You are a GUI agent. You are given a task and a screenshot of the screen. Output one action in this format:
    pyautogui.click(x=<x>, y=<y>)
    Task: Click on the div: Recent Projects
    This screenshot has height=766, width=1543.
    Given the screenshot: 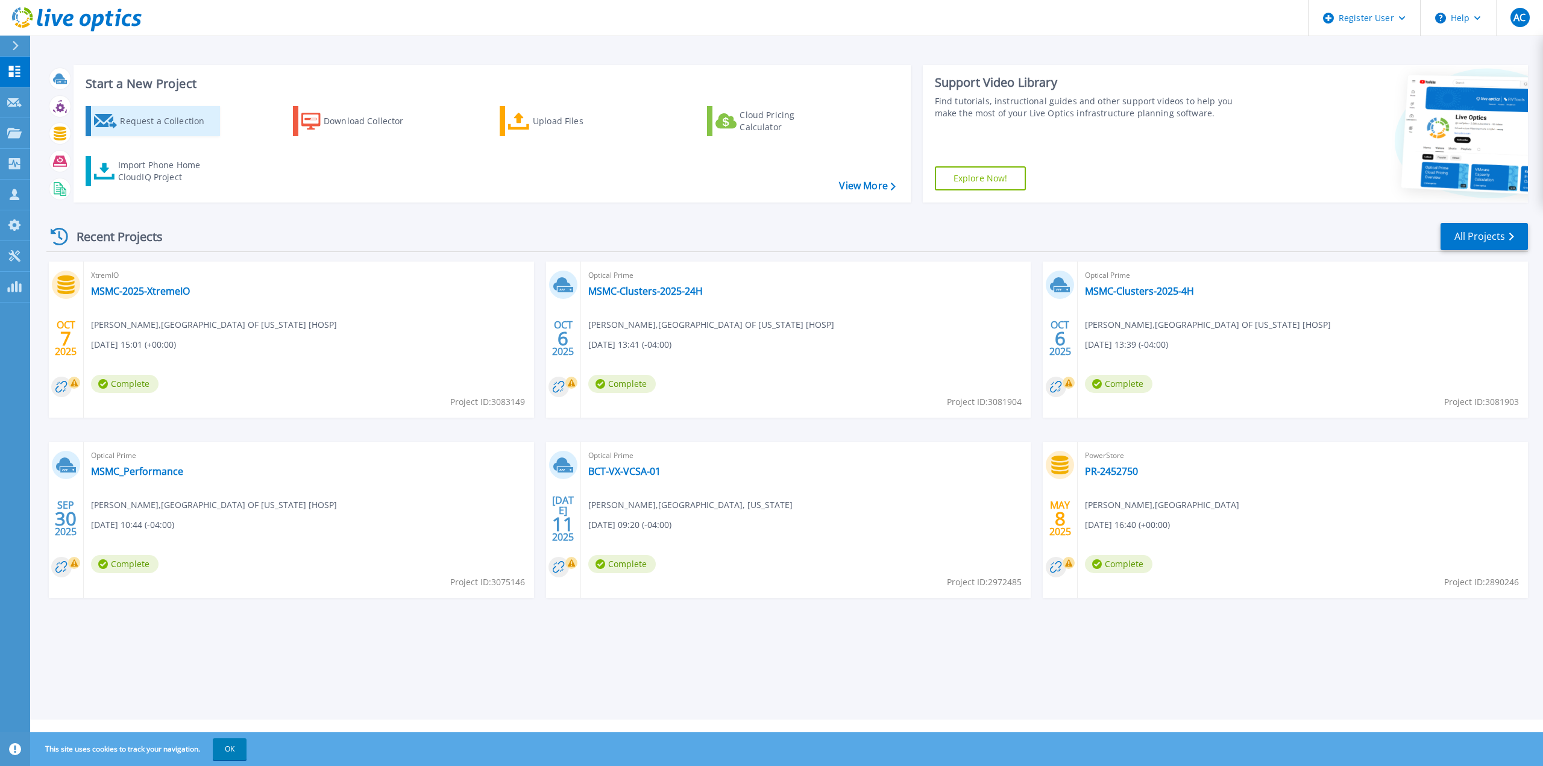 What is the action you would take?
    pyautogui.click(x=113, y=236)
    